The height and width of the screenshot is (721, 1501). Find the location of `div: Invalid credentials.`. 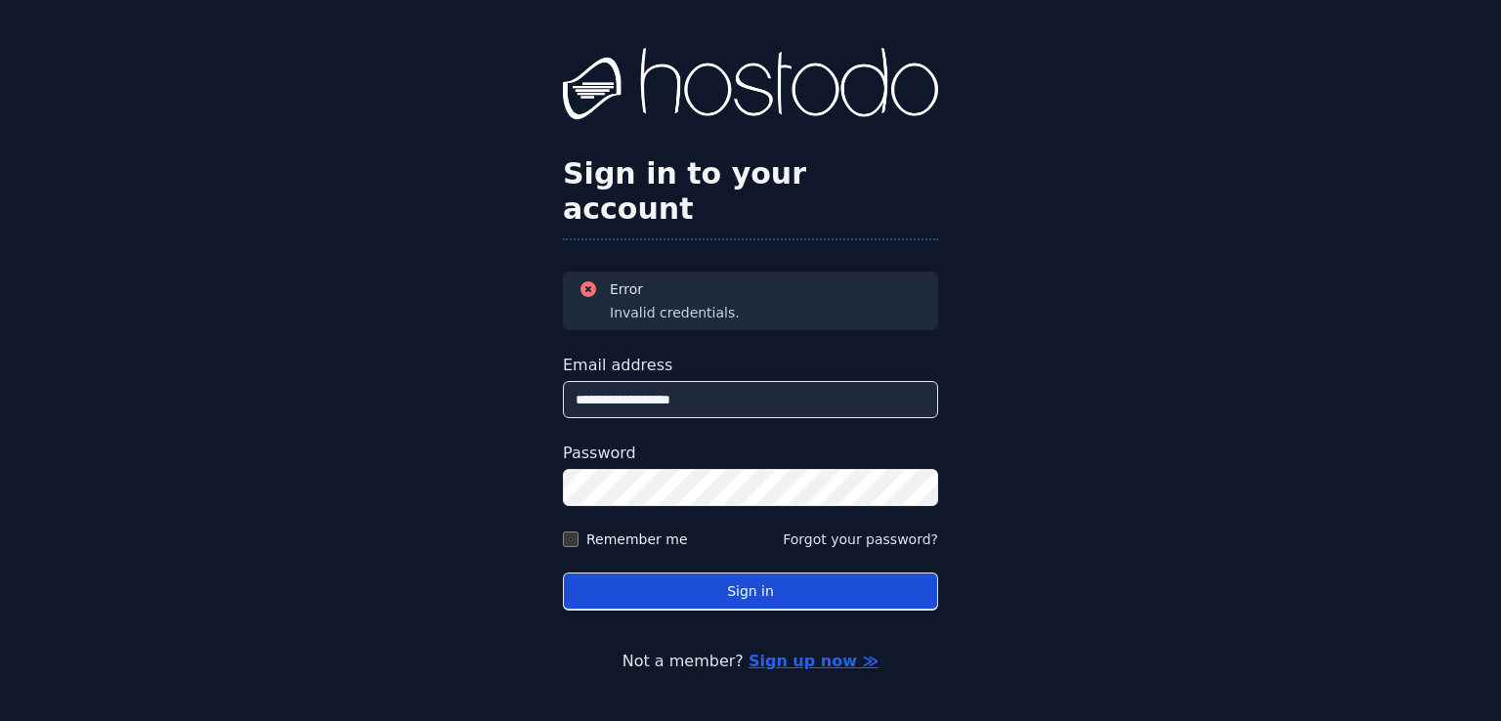

div: Invalid credentials. is located at coordinates (674, 313).